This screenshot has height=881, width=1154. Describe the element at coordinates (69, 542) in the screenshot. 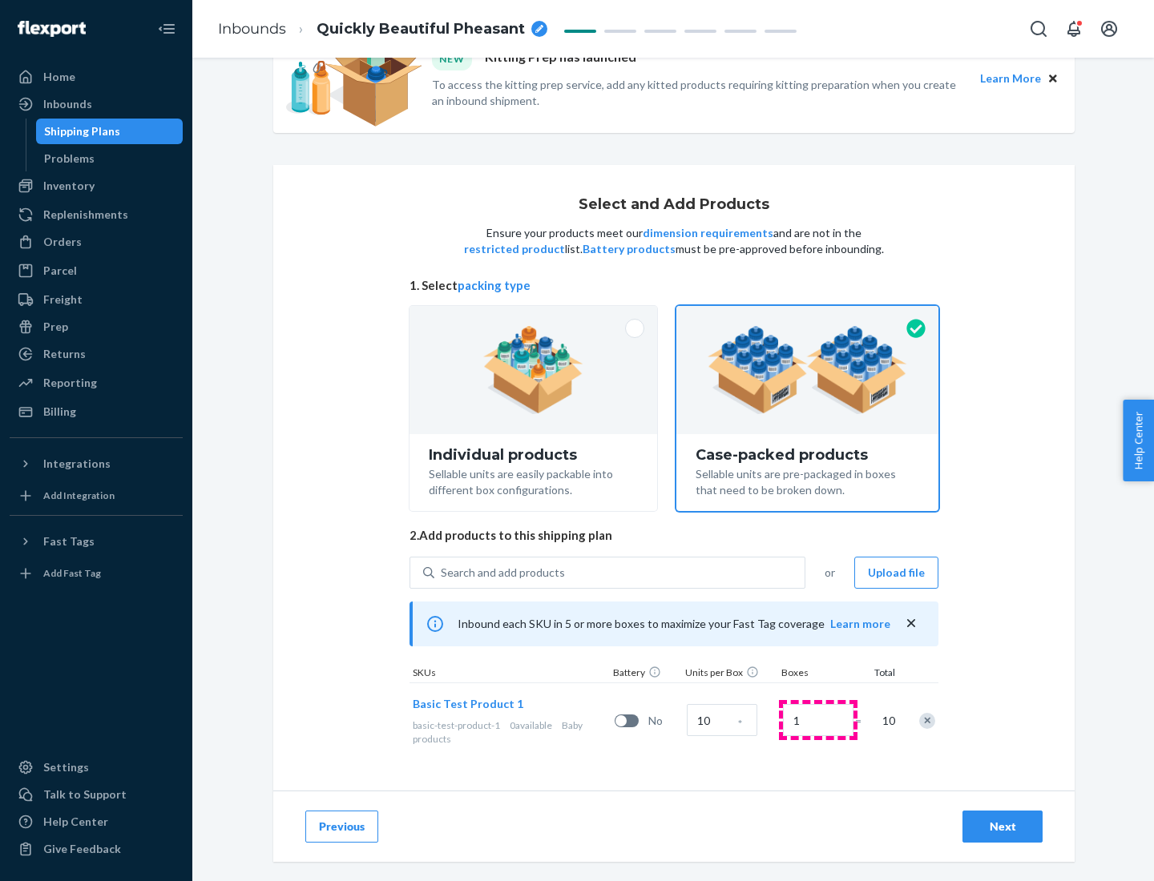

I see `div: Fast Tags` at that location.